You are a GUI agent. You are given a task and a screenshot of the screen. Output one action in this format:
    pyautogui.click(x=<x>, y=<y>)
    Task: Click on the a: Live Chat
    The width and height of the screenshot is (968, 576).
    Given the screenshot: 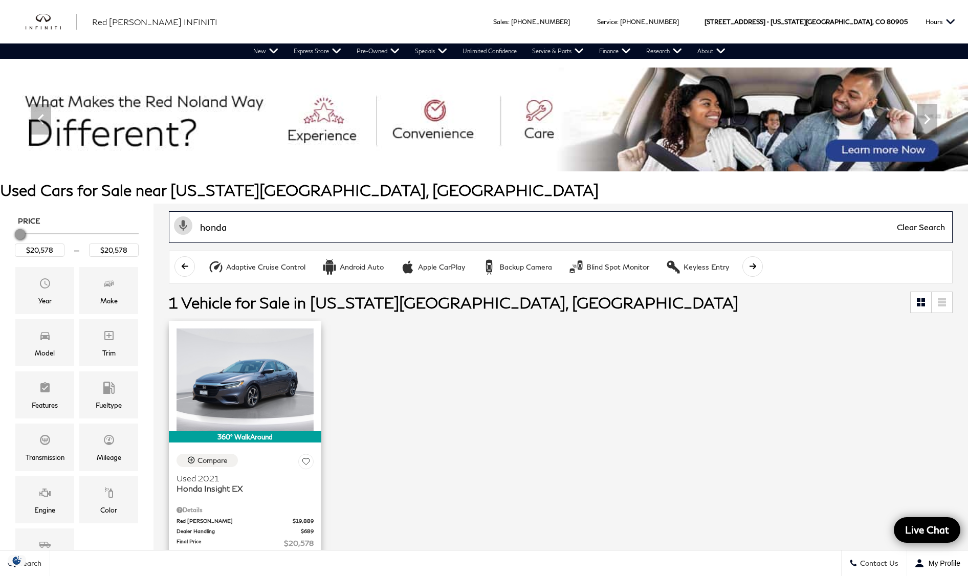 What is the action you would take?
    pyautogui.click(x=927, y=530)
    